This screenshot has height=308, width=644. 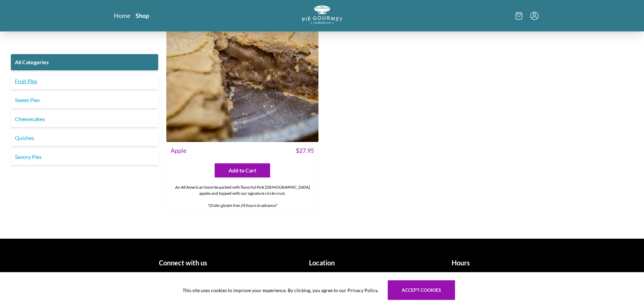 I want to click on a: Home, so click(x=122, y=16).